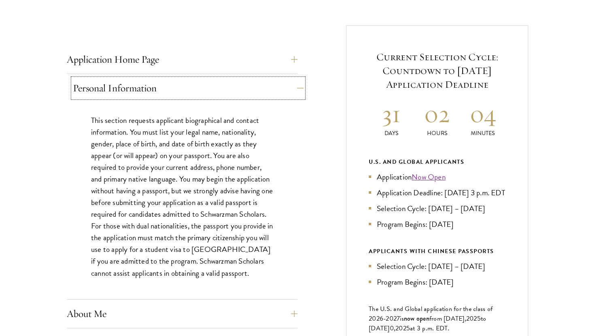  Describe the element at coordinates (188, 88) in the screenshot. I see `button: Personal Information` at that location.